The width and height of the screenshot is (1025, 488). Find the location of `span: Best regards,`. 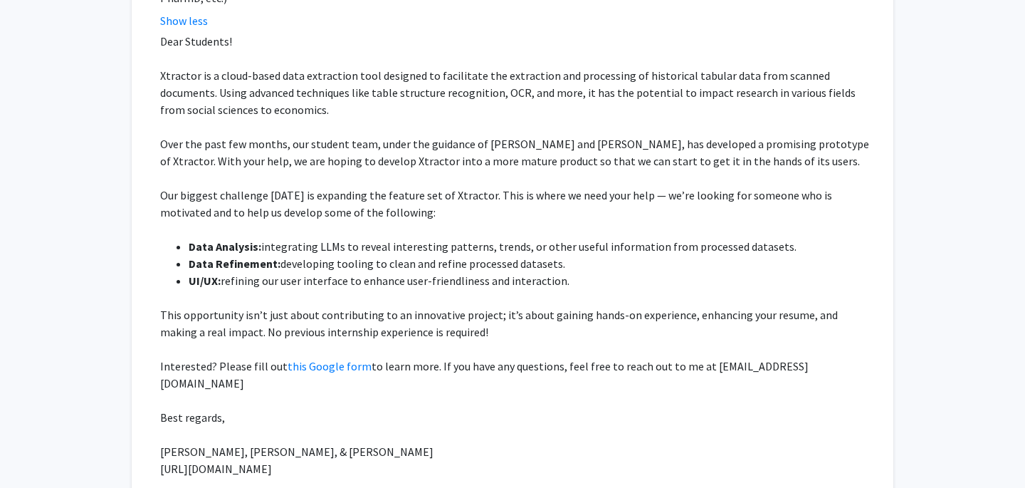

span: Best regards, is located at coordinates (192, 417).